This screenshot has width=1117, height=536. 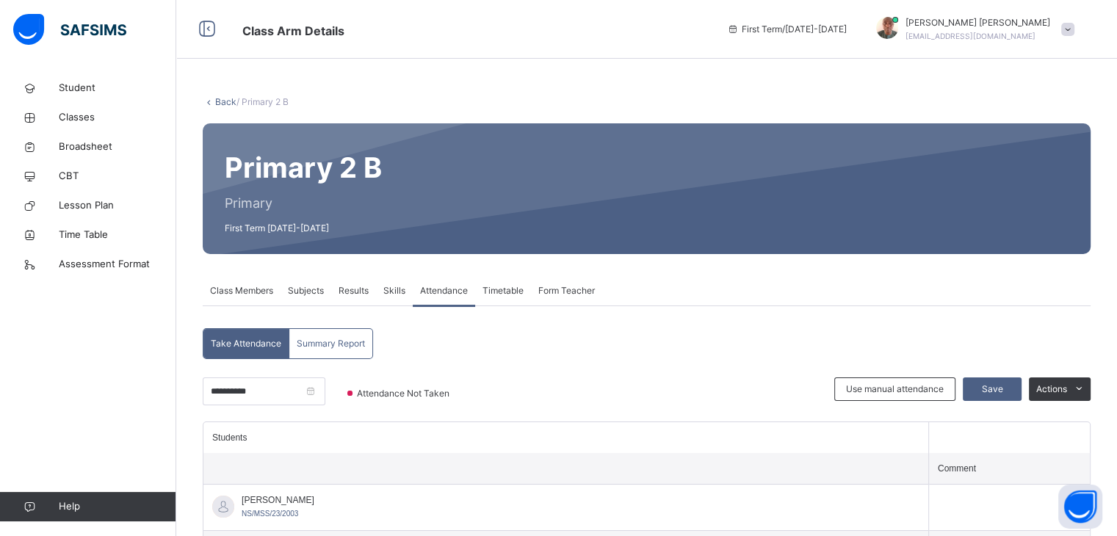 I want to click on span: Broadsheet, so click(x=118, y=147).